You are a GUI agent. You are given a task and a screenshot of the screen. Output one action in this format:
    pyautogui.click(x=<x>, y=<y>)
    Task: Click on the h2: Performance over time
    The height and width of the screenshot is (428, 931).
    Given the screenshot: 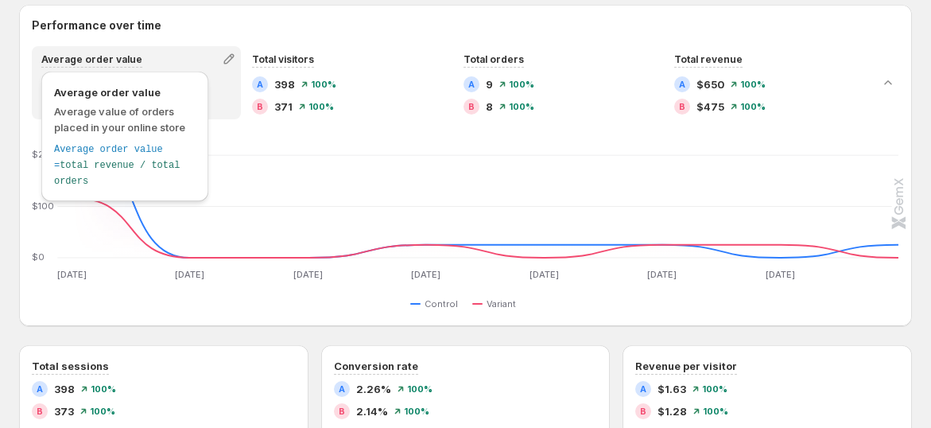 What is the action you would take?
    pyautogui.click(x=465, y=25)
    